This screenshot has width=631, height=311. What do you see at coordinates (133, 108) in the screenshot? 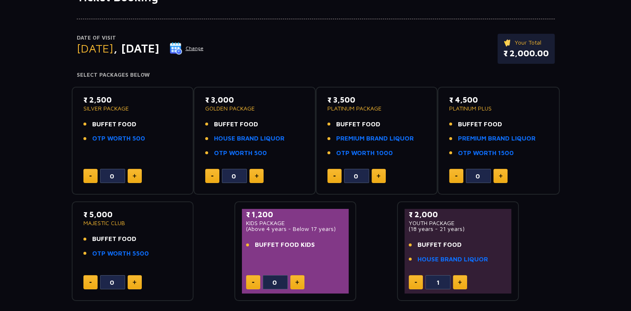
I see `p: SILVER PACKAGE` at bounding box center [133, 108].